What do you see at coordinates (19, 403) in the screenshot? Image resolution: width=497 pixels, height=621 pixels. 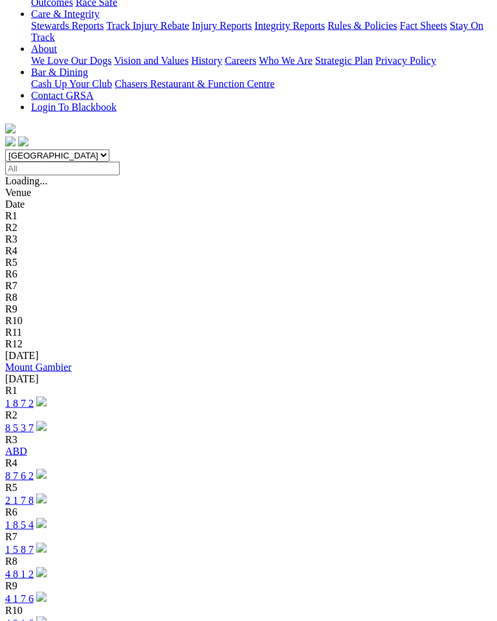 I see `a: 1 8 7 2` at bounding box center [19, 403].